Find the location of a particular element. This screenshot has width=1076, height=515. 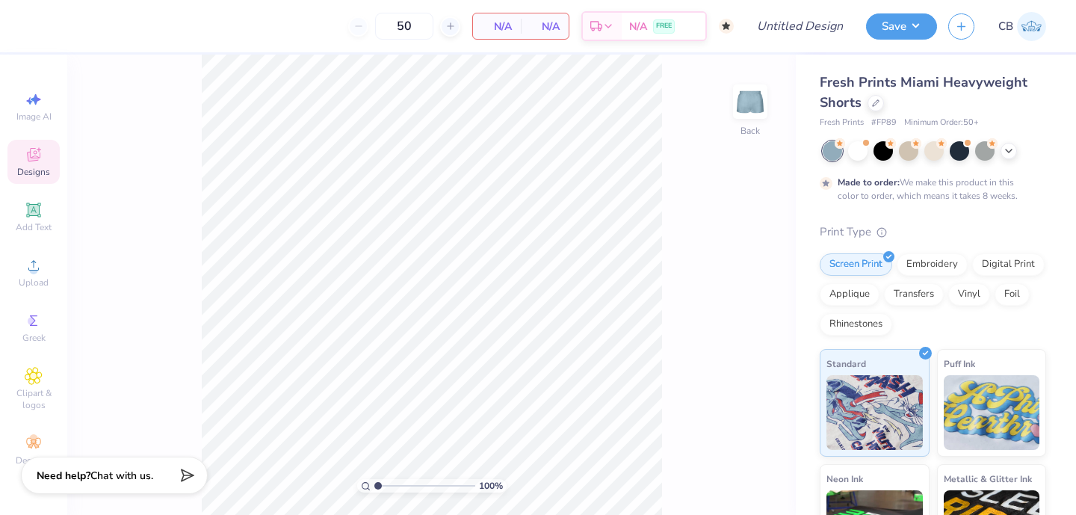

div: We make this product in this color to order, which means it takes 8 weeks. is located at coordinates (929, 189).